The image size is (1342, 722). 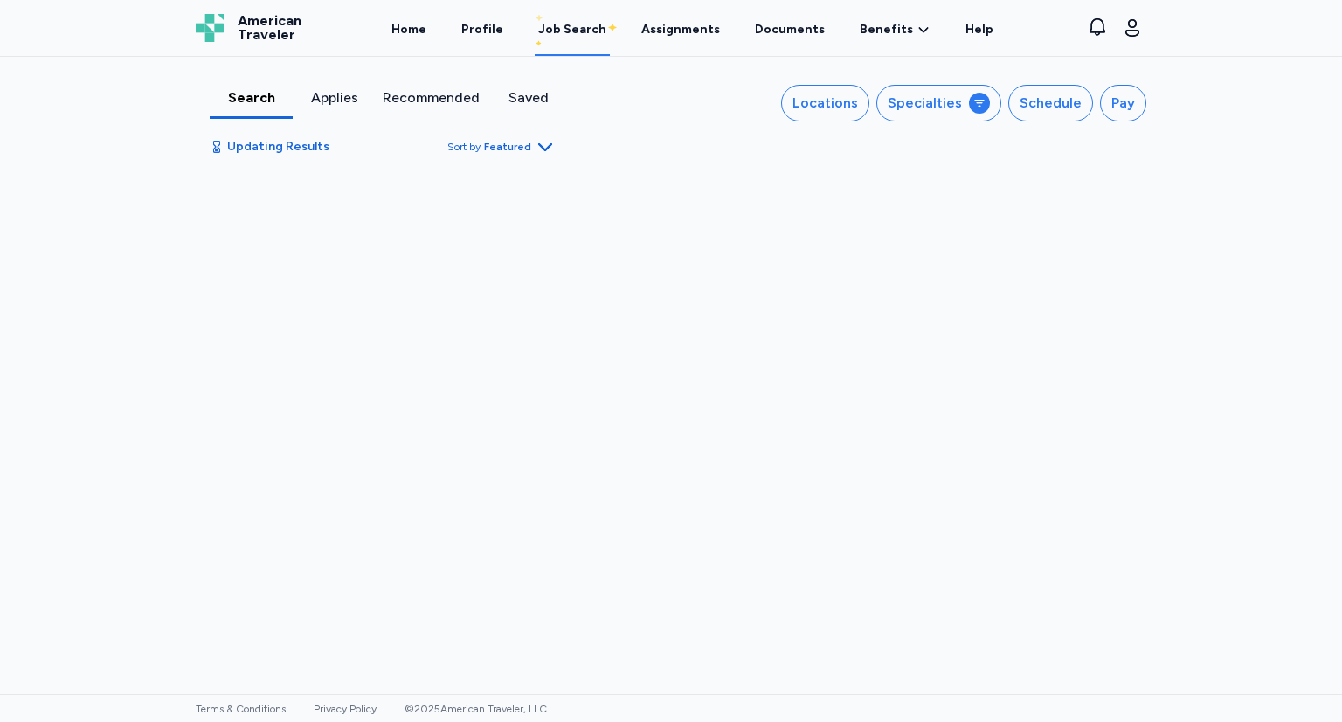 What do you see at coordinates (475, 709) in the screenshot?
I see `span: © 2025 American Traveler, LLC` at bounding box center [475, 709].